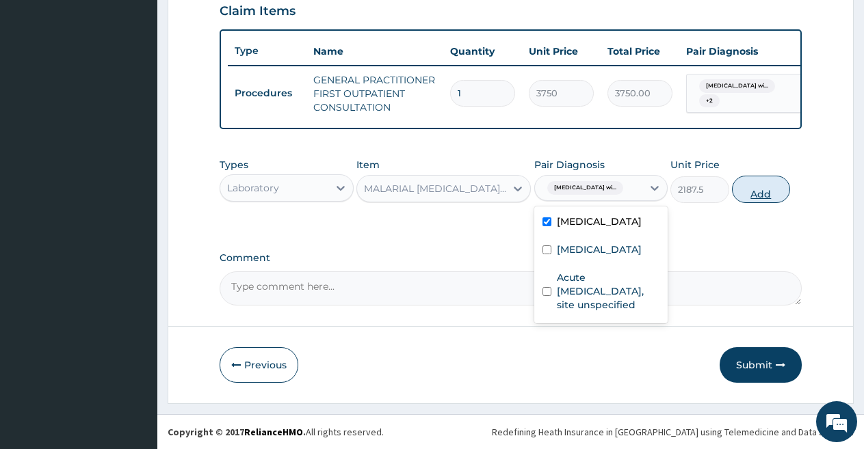 The width and height of the screenshot is (864, 449). Describe the element at coordinates (510, 432) in the screenshot. I see `footer: All rights reserved.` at that location.